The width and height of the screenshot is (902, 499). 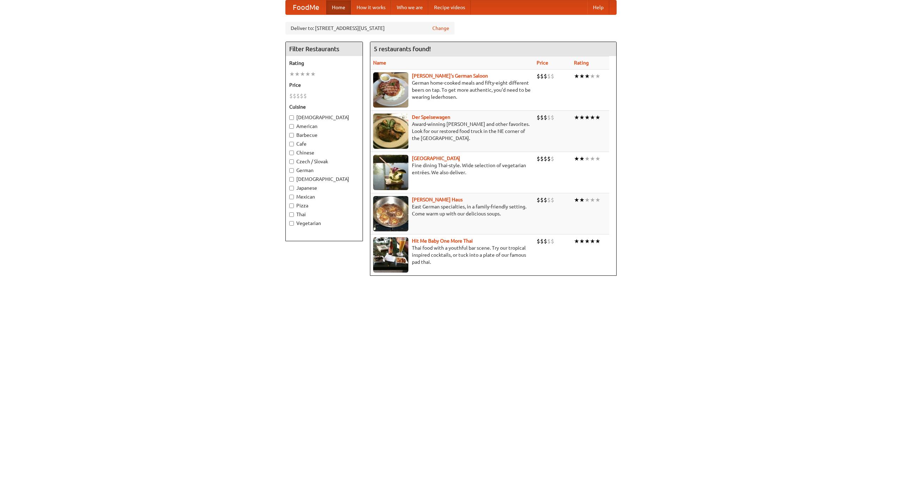 I want to click on a: Hit Me Baby One More Thai, so click(x=442, y=241).